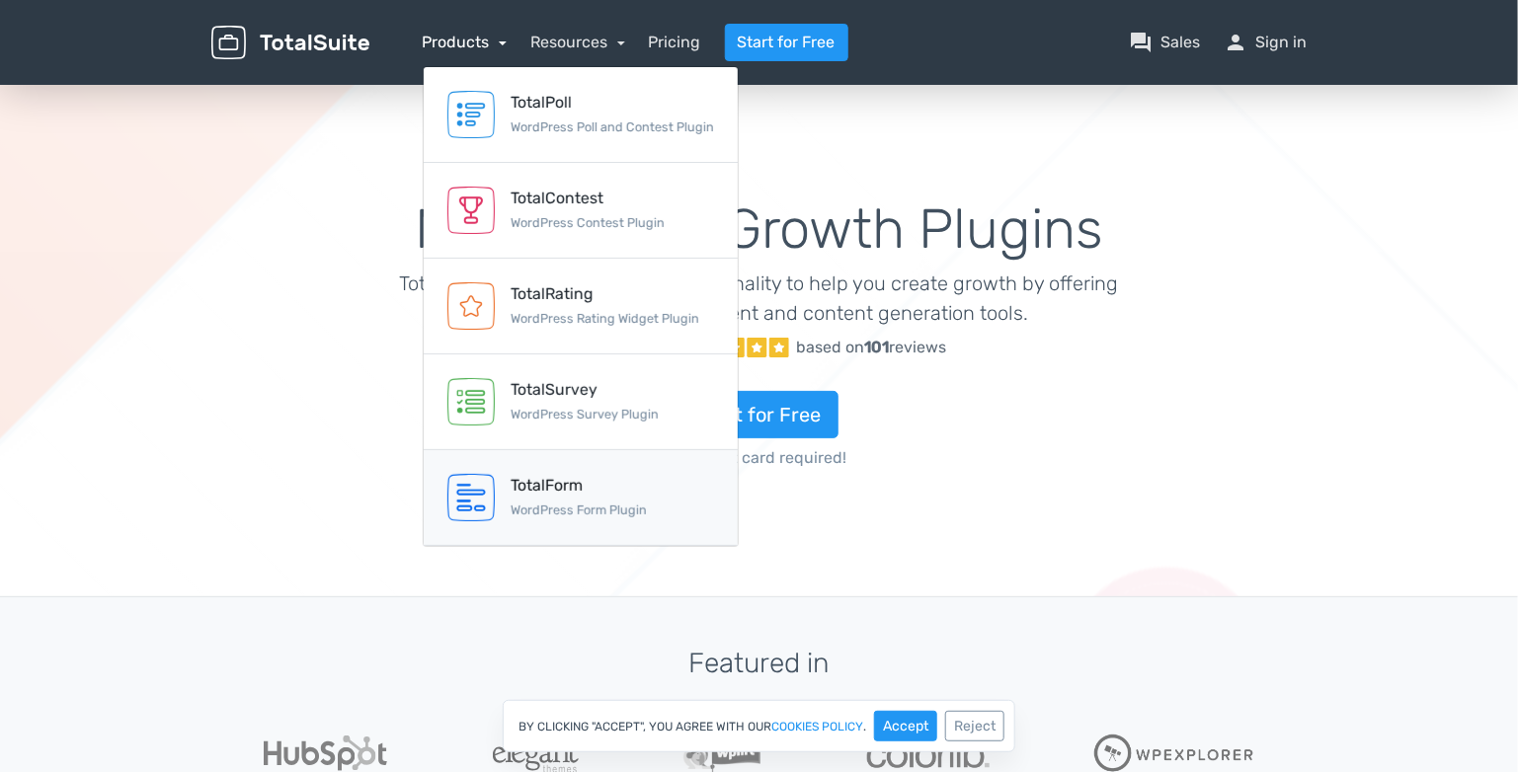 The image size is (1518, 772). Describe the element at coordinates (975, 726) in the screenshot. I see `button: Reject` at that location.